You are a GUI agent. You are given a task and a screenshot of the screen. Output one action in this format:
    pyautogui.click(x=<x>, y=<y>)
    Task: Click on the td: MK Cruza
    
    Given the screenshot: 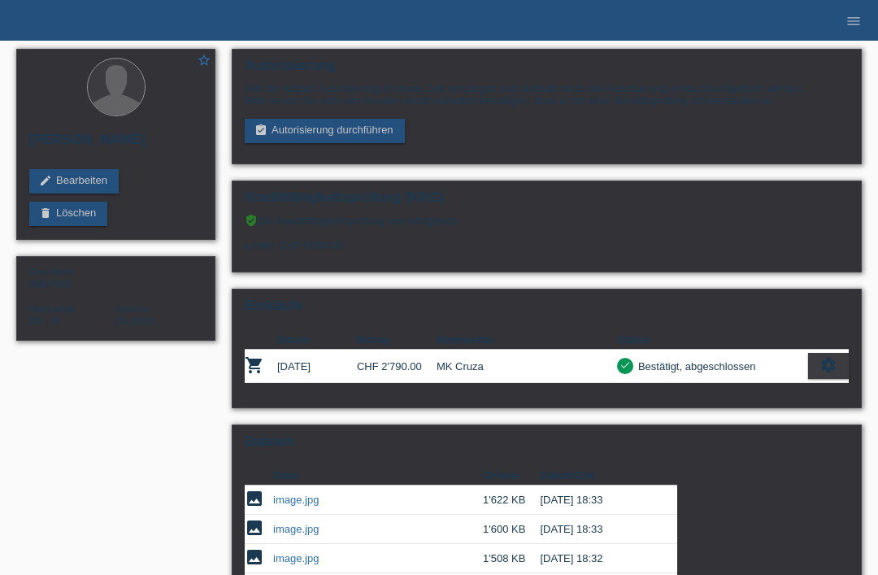 What is the action you would take?
    pyautogui.click(x=527, y=366)
    